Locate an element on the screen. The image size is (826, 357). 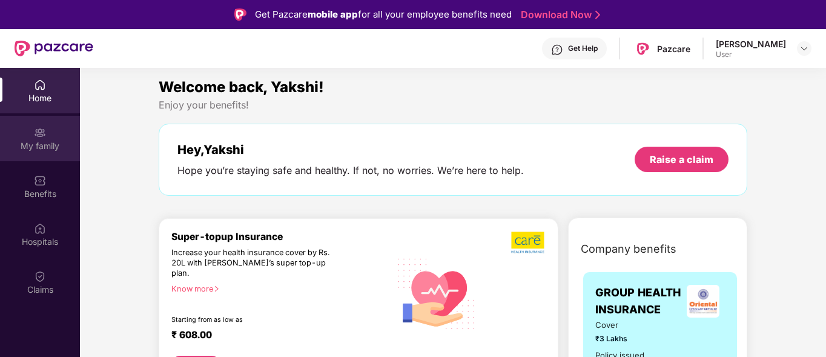
div: User is located at coordinates (751, 54).